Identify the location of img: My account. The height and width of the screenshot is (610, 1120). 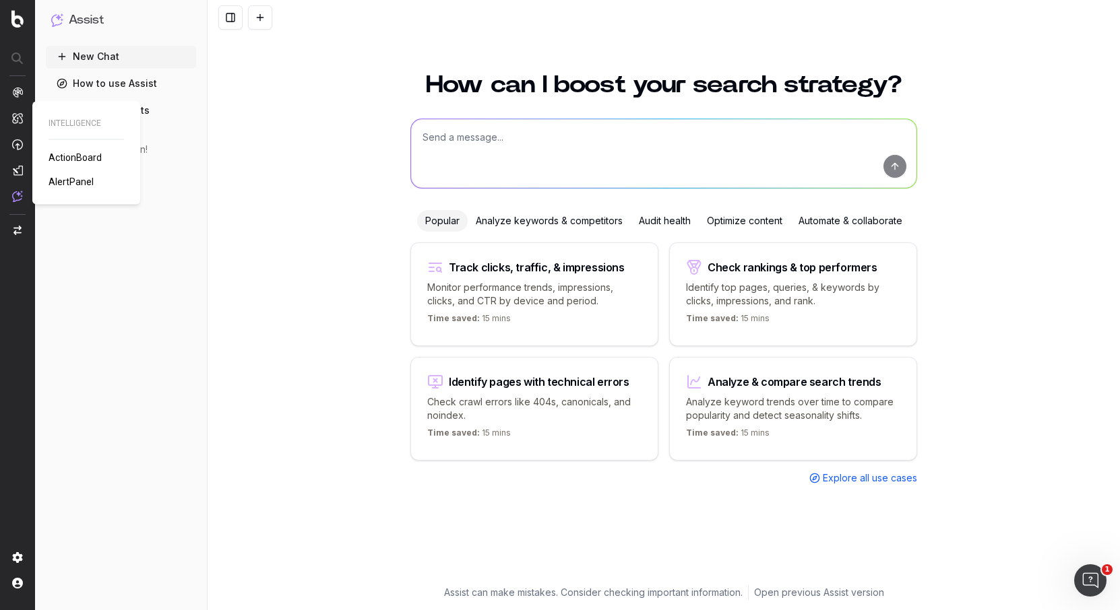
(18, 583).